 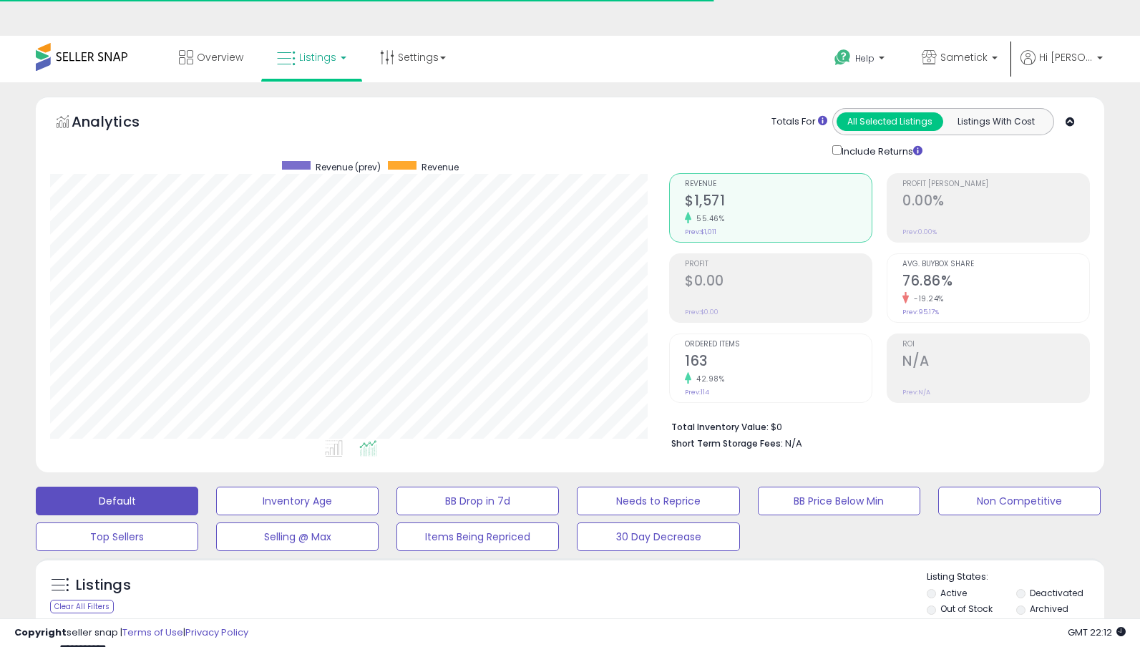 I want to click on a: Overview, so click(x=211, y=57).